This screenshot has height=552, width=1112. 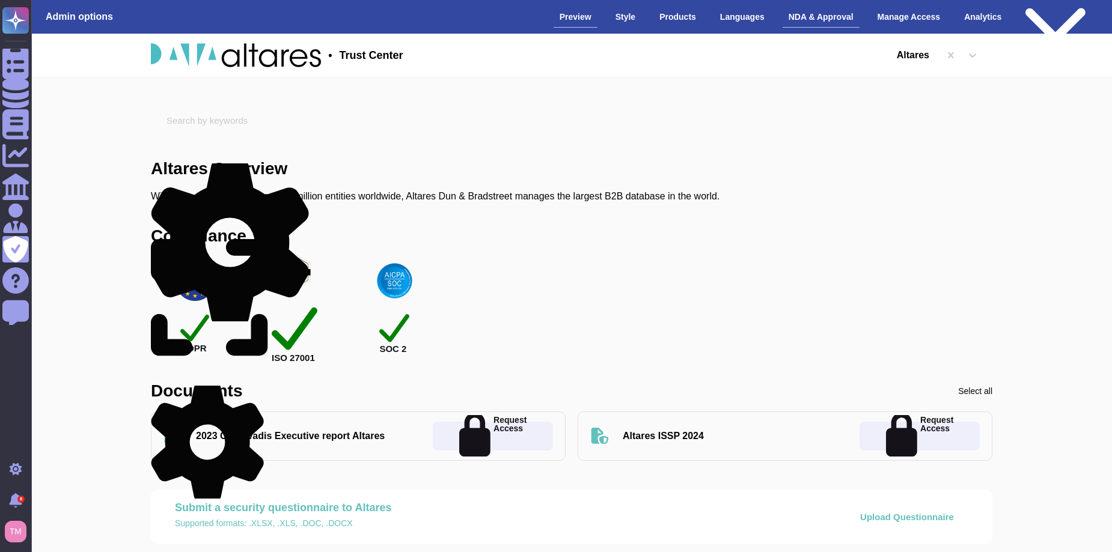 What do you see at coordinates (19, 532) in the screenshot?
I see `button: user` at bounding box center [19, 532].